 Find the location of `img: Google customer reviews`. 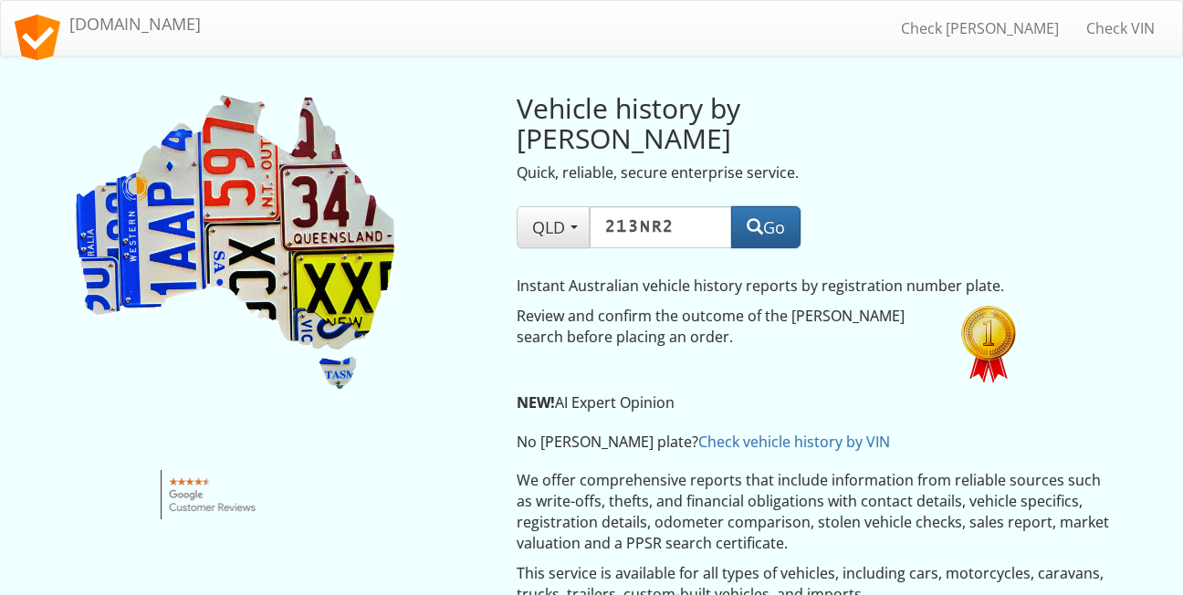

img: Google customer reviews is located at coordinates (213, 495).